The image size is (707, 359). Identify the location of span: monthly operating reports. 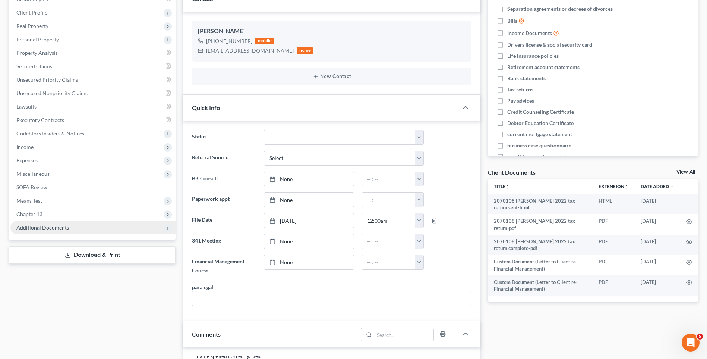
(538, 157).